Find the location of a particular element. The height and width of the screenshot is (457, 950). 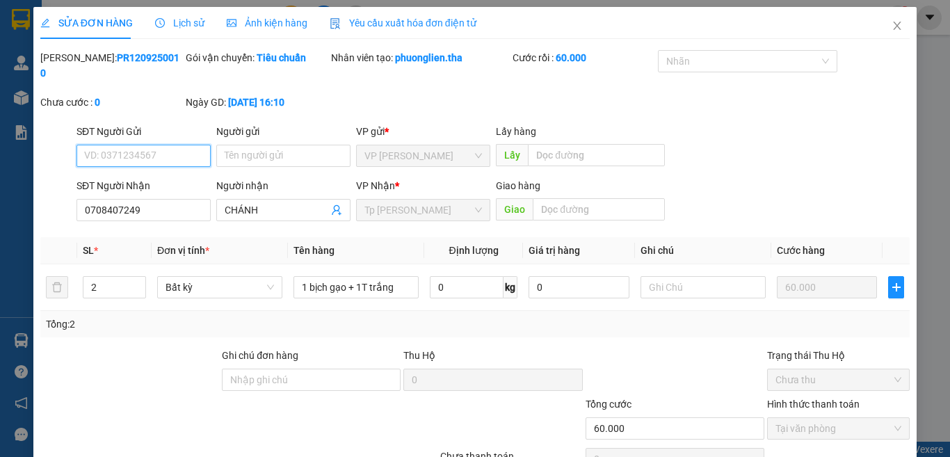

input: VD: Bàn, Ghế is located at coordinates (356, 287).